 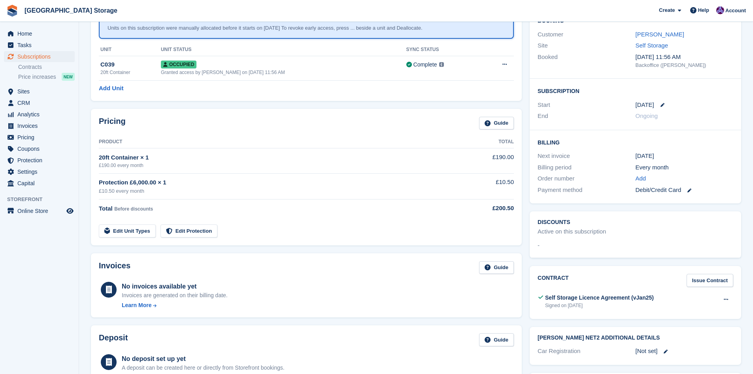 What do you see at coordinates (426, 64) in the screenshot?
I see `div: Complete` at bounding box center [426, 64].